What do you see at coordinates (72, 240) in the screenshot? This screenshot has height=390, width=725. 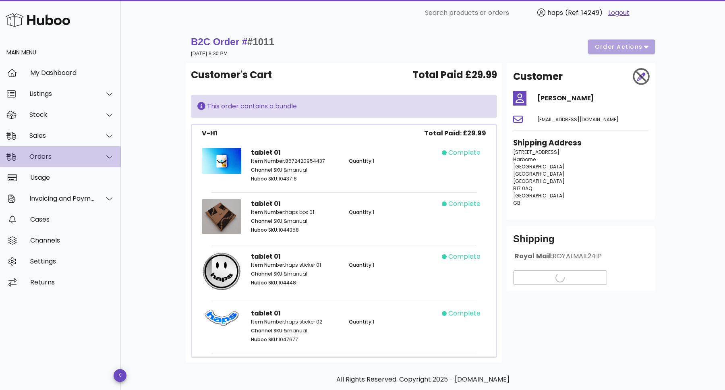 I see `div: Channels` at bounding box center [72, 240].